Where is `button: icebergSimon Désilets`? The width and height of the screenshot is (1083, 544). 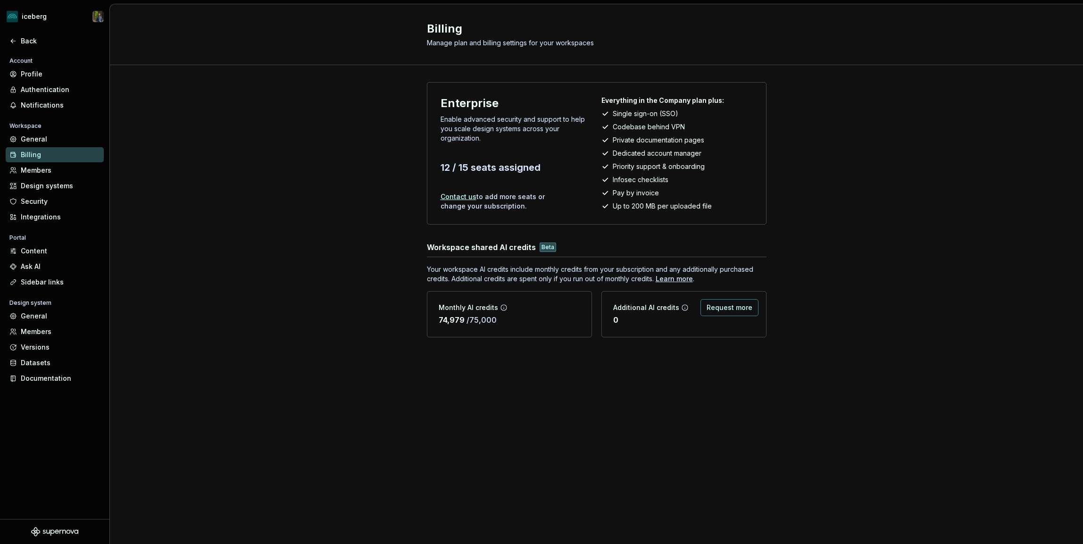 button: icebergSimon Désilets is located at coordinates (55, 17).